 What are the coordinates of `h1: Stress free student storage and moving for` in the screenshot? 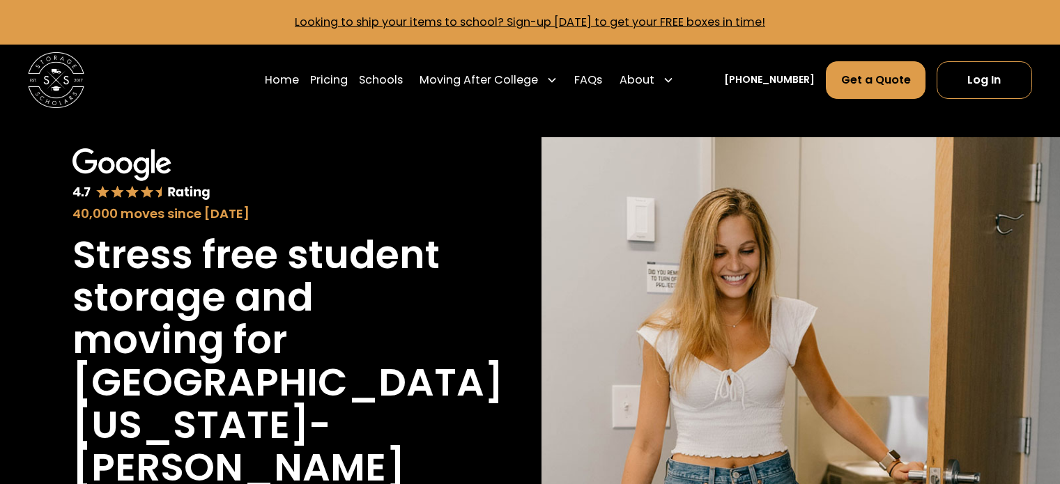 It's located at (259, 298).